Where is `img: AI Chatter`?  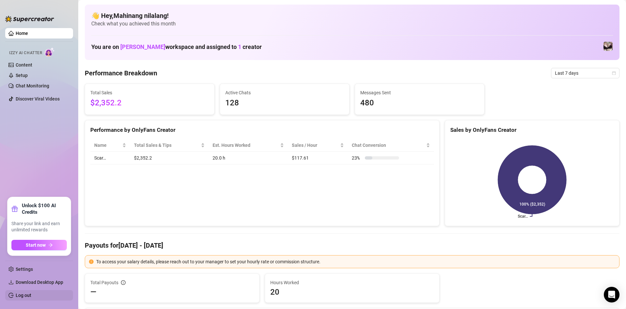 img: AI Chatter is located at coordinates (50, 52).